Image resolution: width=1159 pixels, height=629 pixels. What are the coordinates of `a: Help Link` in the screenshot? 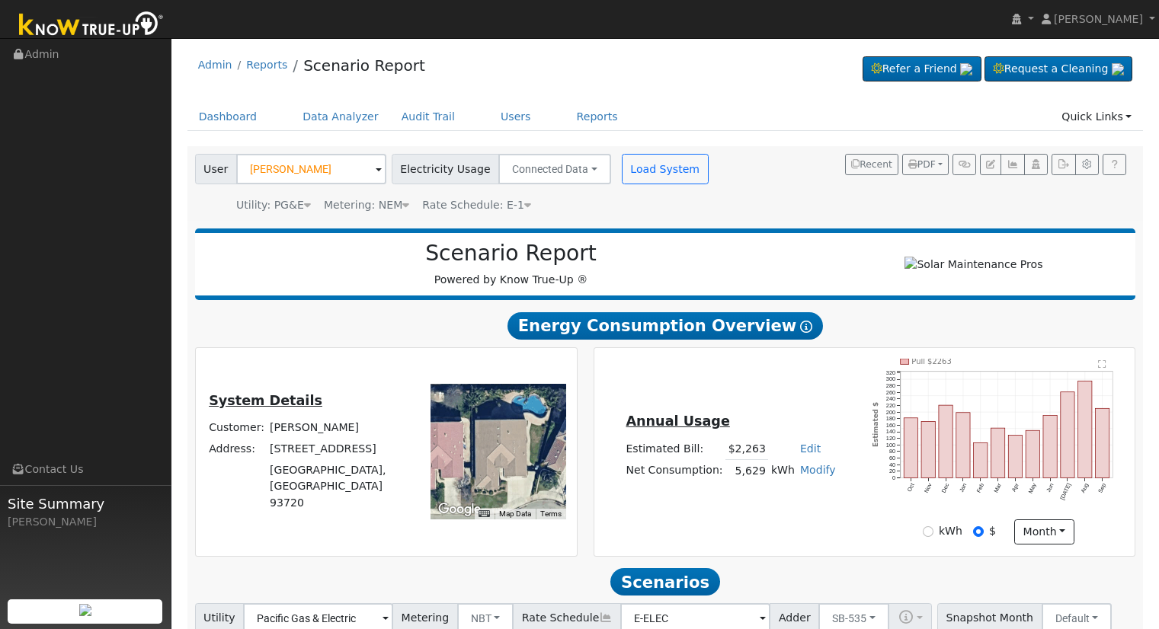 It's located at (1114, 165).